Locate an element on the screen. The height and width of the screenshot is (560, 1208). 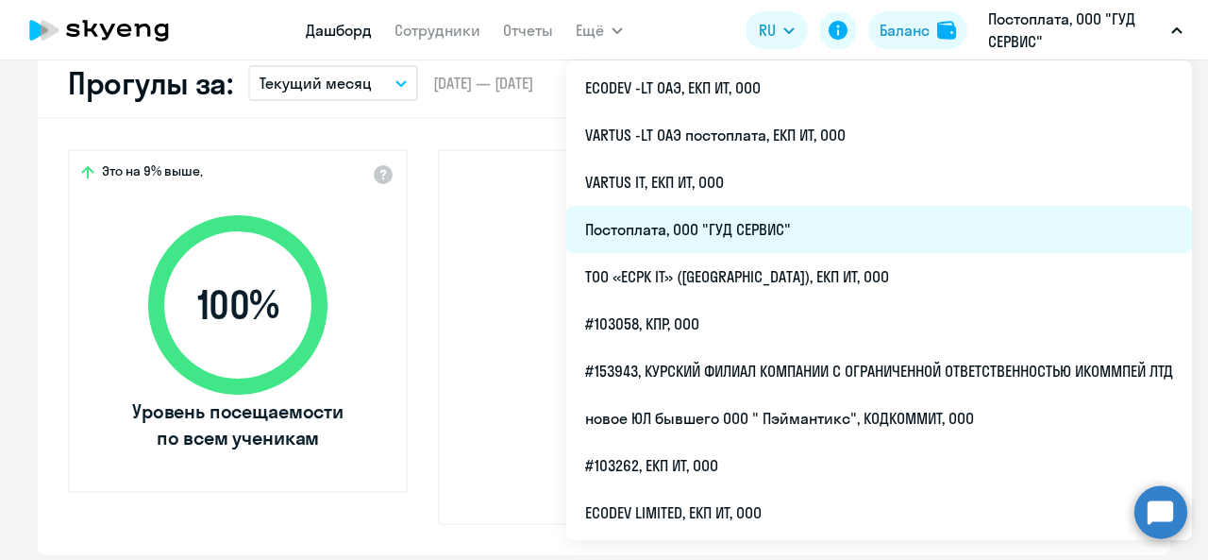
div: Баланс is located at coordinates (904, 30).